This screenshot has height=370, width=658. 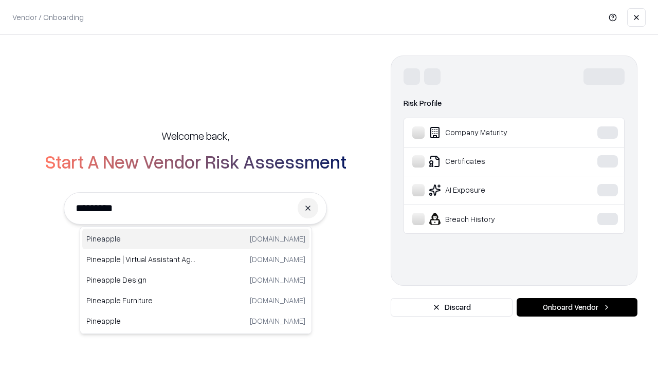 I want to click on h2: Start A New Vendor Risk Assessment, so click(x=195, y=161).